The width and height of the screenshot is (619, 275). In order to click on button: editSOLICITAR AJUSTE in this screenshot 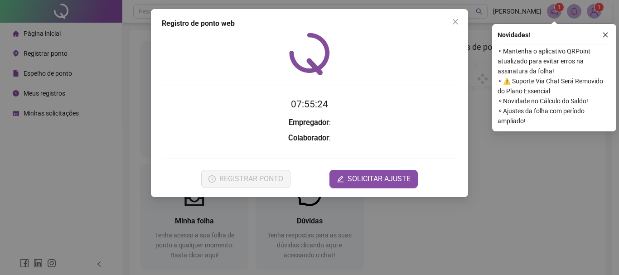, I will do `click(374, 179)`.